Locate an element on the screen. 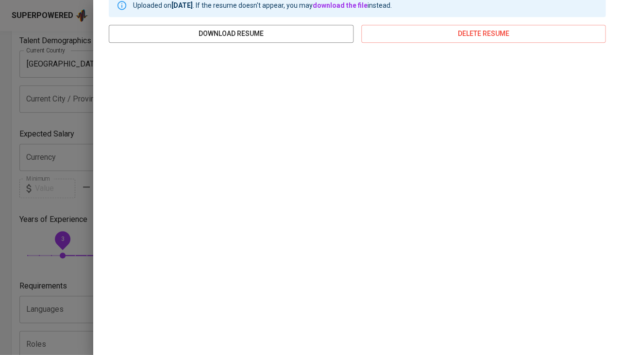 The width and height of the screenshot is (621, 355). button: download resume is located at coordinates (231, 33).